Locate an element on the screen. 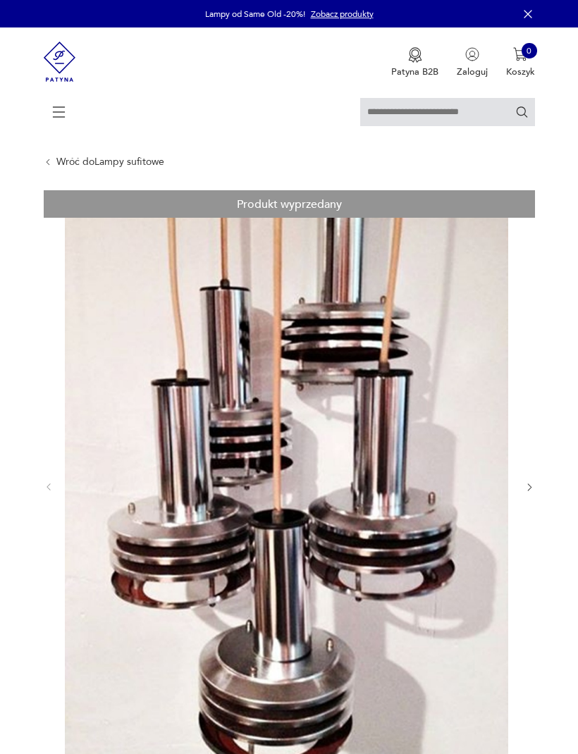 The image size is (578, 754). img: Ikona koszyka is located at coordinates (520, 54).